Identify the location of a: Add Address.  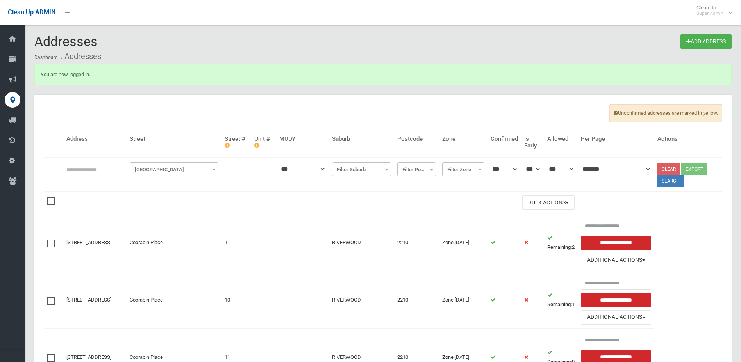
(706, 41).